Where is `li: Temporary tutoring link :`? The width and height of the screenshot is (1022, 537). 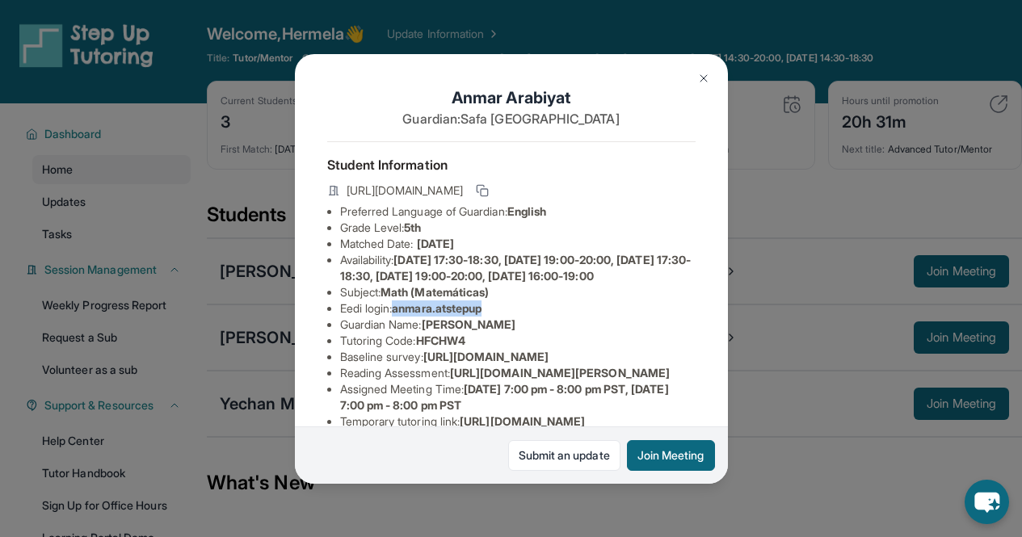 li: Temporary tutoring link : is located at coordinates (518, 422).